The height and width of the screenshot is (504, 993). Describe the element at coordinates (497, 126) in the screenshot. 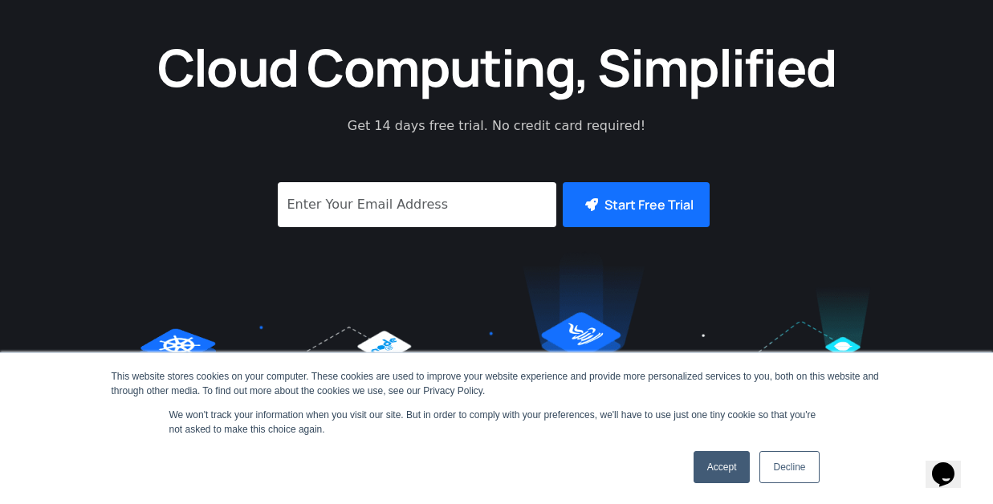

I see `p: Get 14 days free trial. No credit card required!` at that location.